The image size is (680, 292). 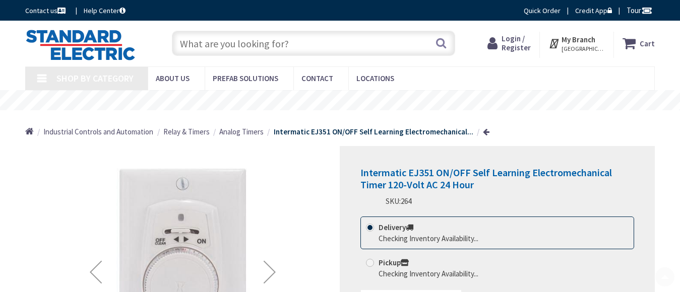 I want to click on a: Relay & Timers, so click(x=186, y=131).